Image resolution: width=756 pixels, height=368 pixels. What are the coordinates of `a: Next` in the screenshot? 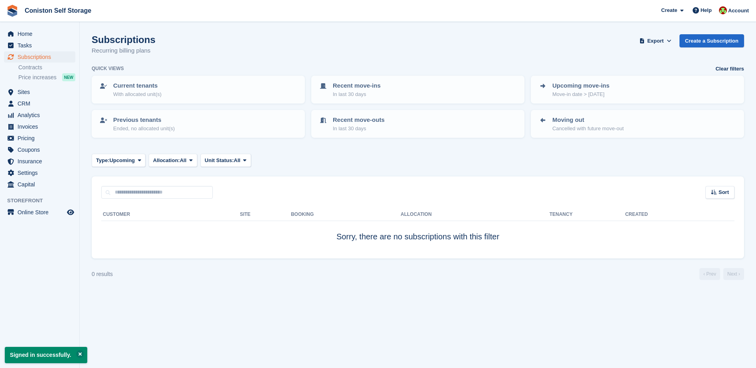 It's located at (734, 274).